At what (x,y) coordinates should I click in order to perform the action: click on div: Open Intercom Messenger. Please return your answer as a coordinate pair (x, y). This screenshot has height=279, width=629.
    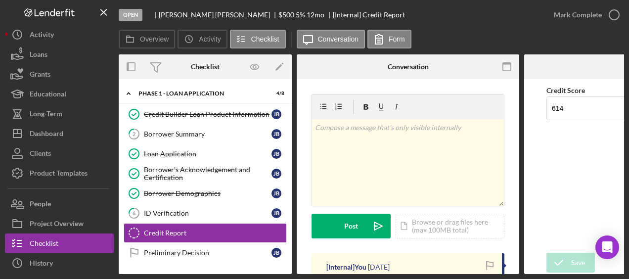
    Looking at the image, I should click on (607, 247).